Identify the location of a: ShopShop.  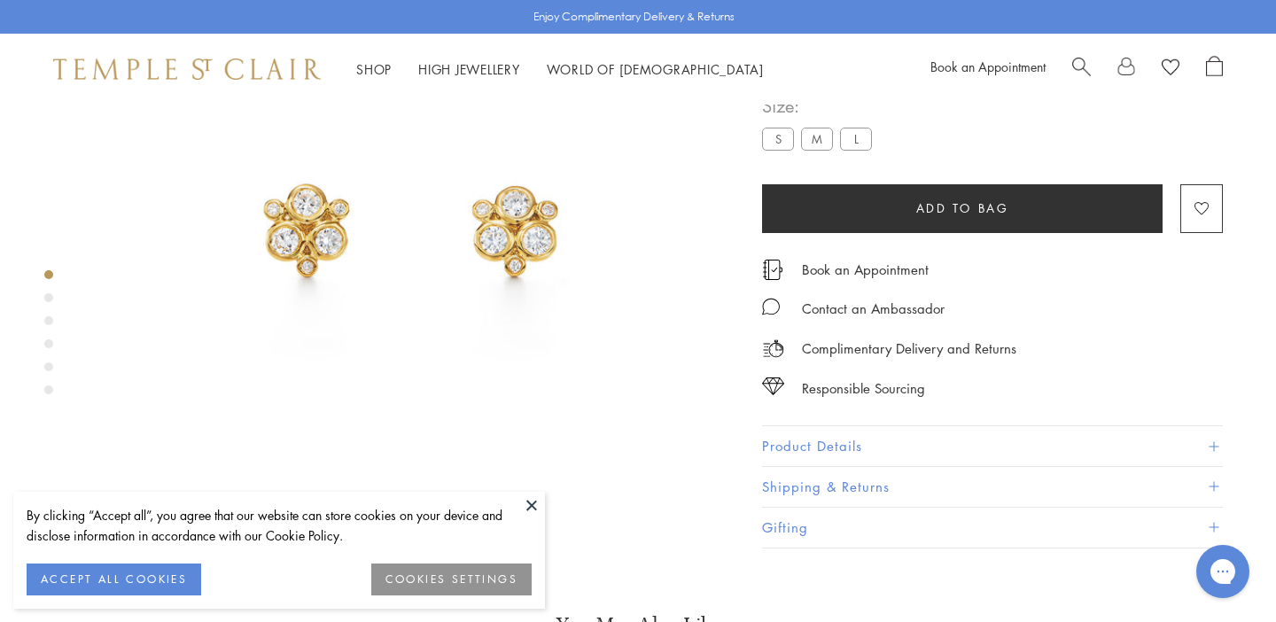
(374, 69).